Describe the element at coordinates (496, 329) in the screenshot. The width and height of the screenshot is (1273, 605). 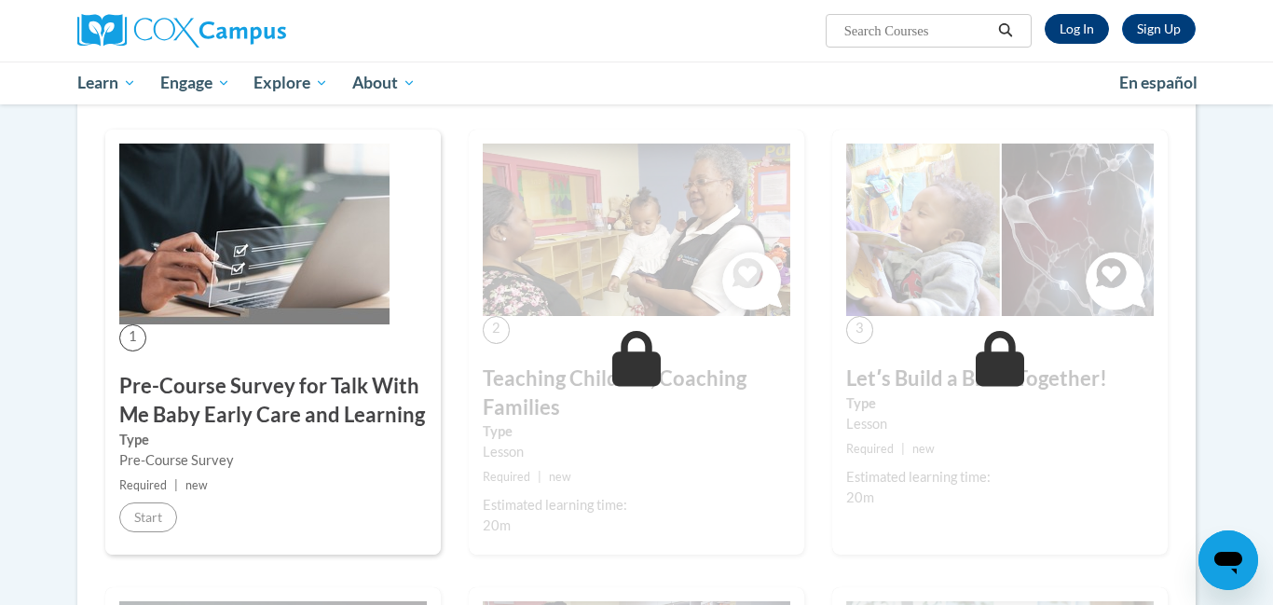
I see `span: 2` at that location.